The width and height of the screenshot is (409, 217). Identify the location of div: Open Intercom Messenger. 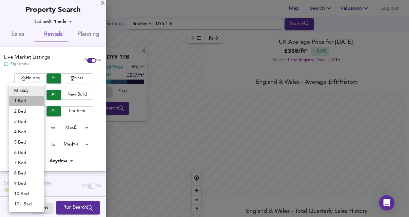
(387, 202).